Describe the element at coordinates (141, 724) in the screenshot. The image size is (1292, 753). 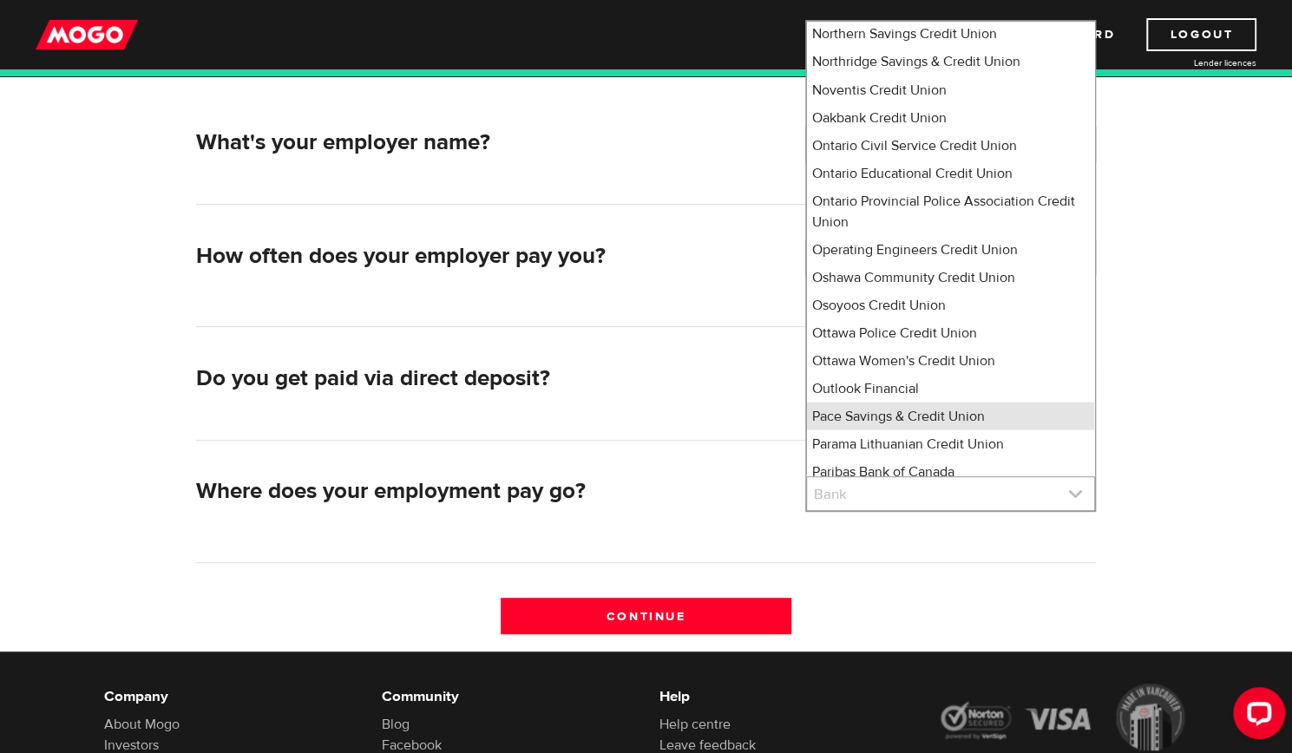
I see `a: About Mogo` at that location.